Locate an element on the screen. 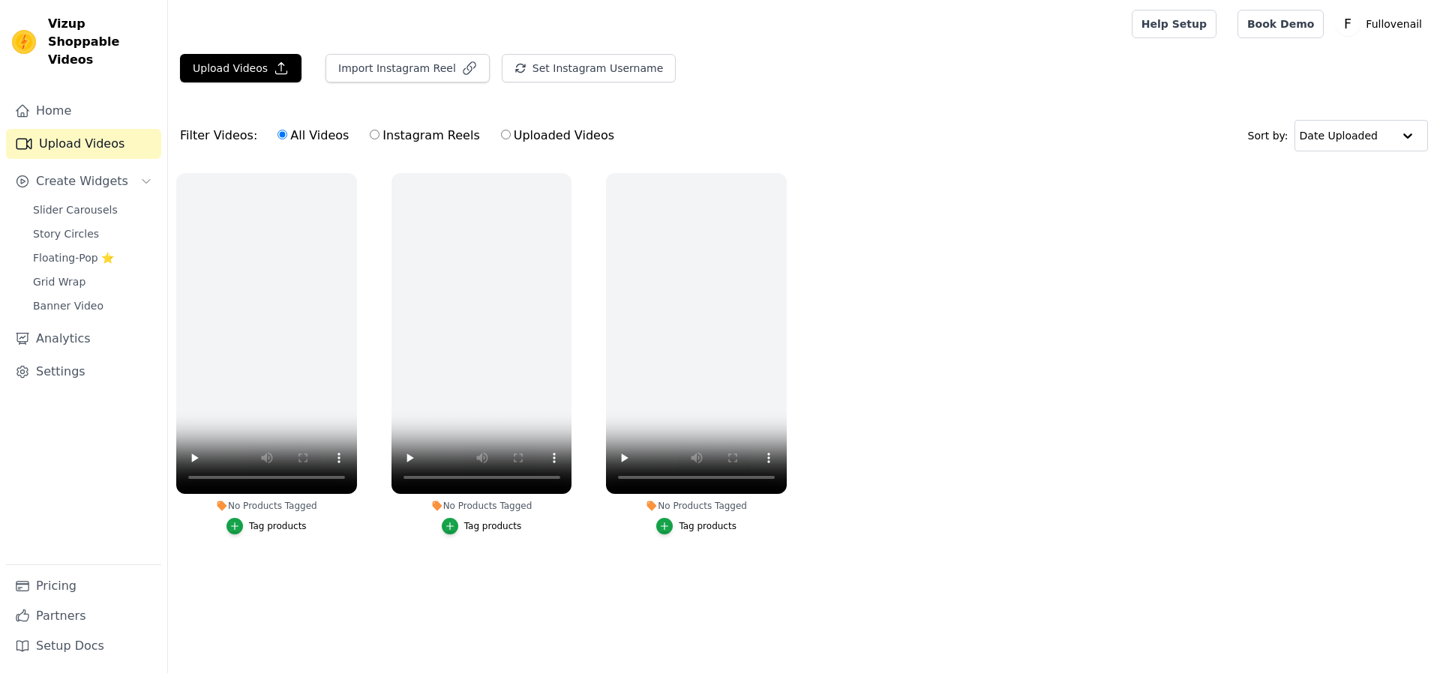 The width and height of the screenshot is (1440, 673). label: Instagram Reels is located at coordinates (424, 136).